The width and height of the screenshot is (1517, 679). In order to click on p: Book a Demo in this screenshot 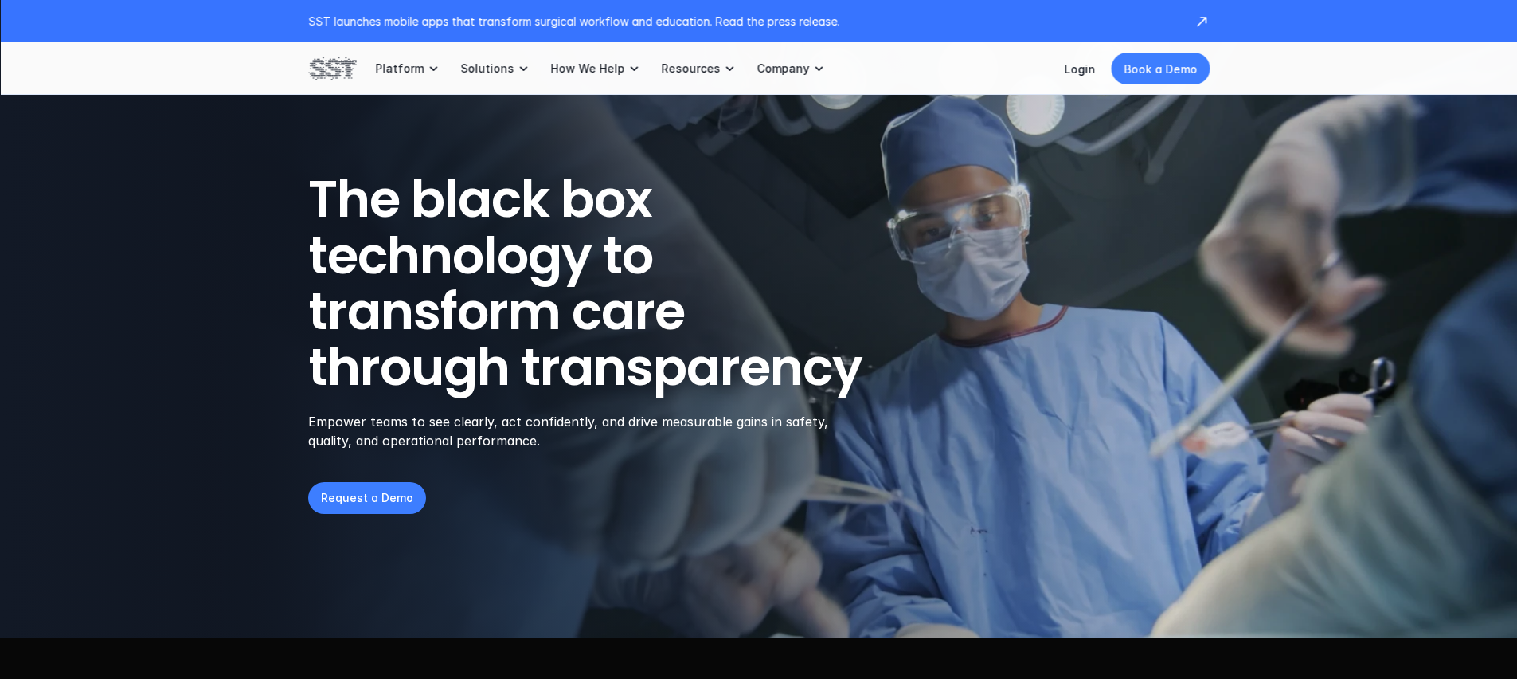, I will do `click(1161, 69)`.